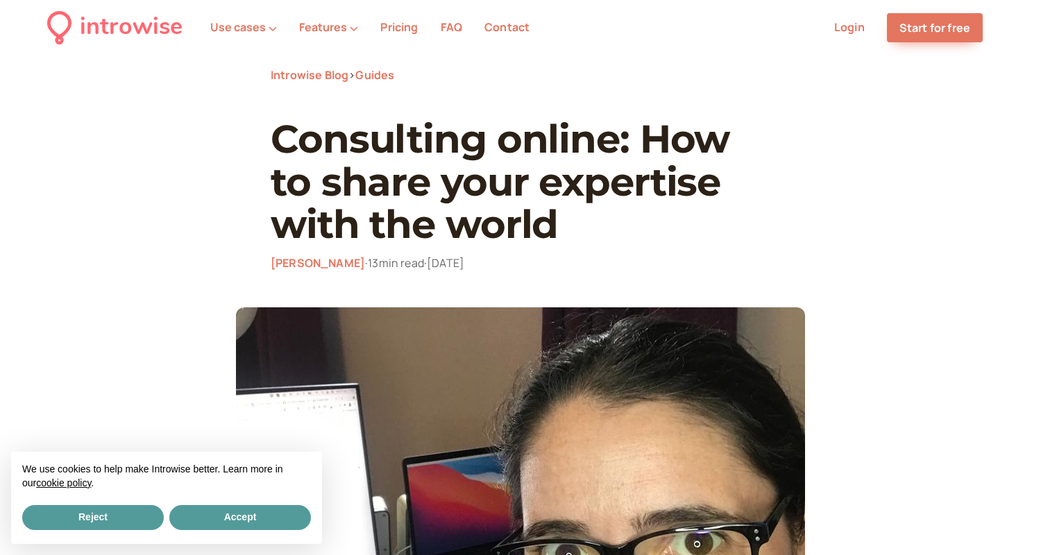  I want to click on div: introwise, so click(131, 27).